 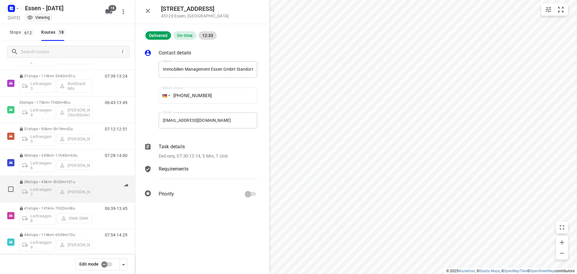 I want to click on div: Routes, so click(x=54, y=32).